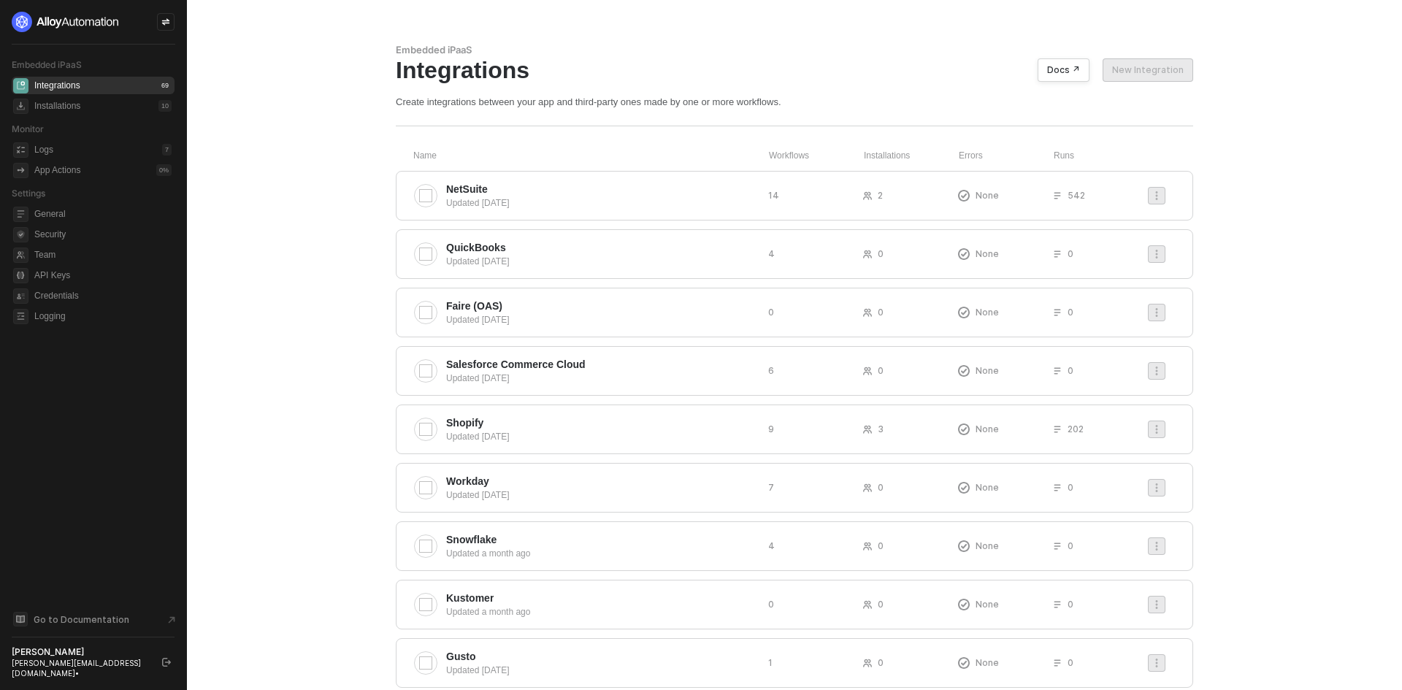 The image size is (1402, 690). I want to click on div: 69, so click(165, 85).